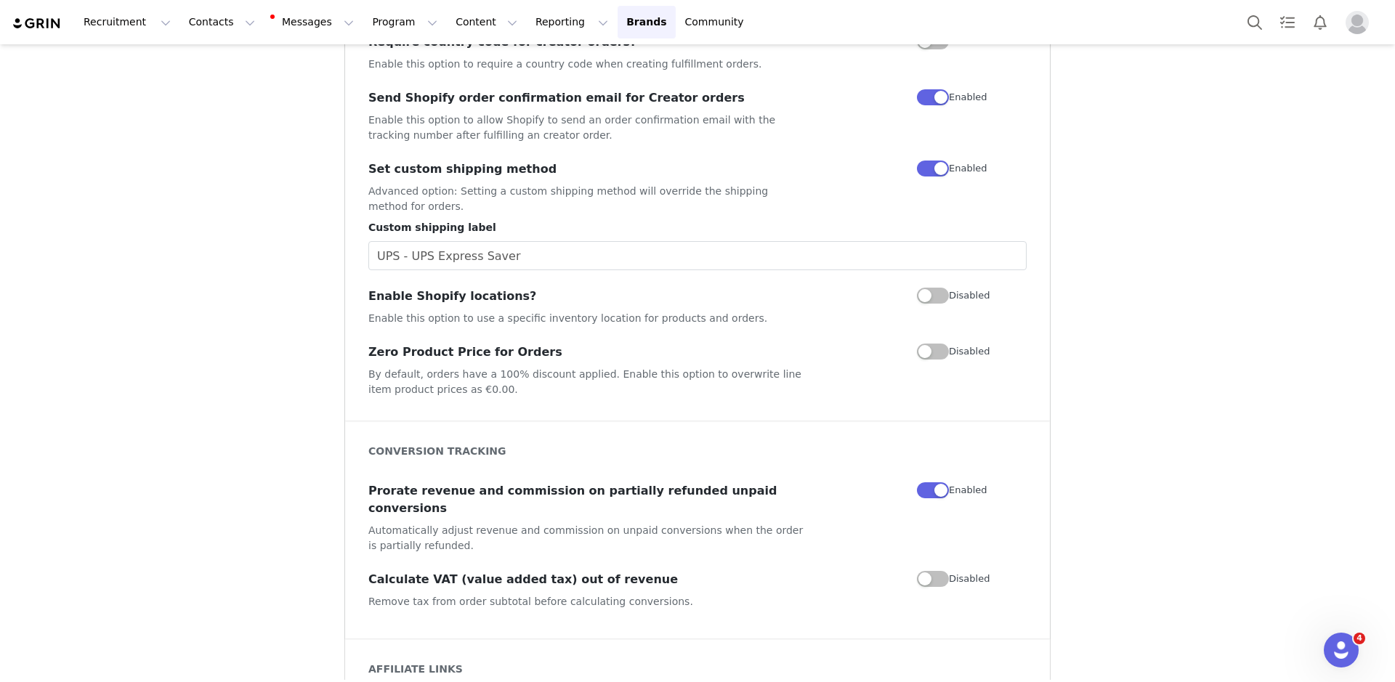  Describe the element at coordinates (405, 22) in the screenshot. I see `button: Program` at that location.